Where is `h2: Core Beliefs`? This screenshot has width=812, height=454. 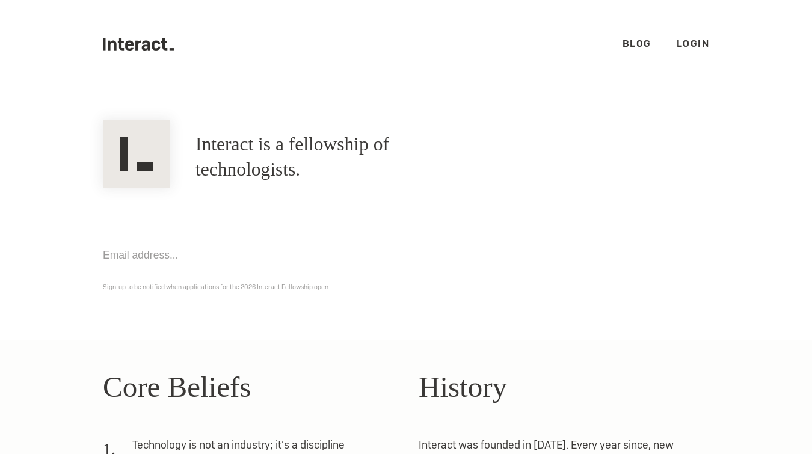
h2: Core Beliefs is located at coordinates (248, 387).